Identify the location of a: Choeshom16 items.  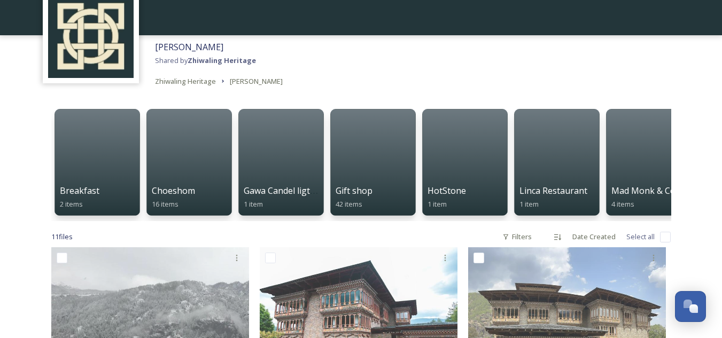
(189, 160).